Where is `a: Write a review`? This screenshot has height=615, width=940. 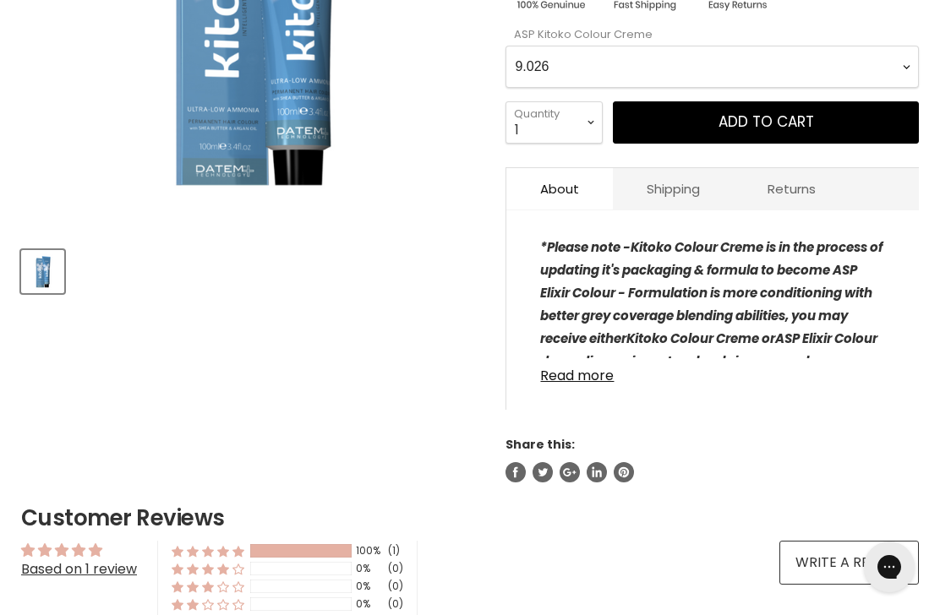 a: Write a review is located at coordinates (849, 563).